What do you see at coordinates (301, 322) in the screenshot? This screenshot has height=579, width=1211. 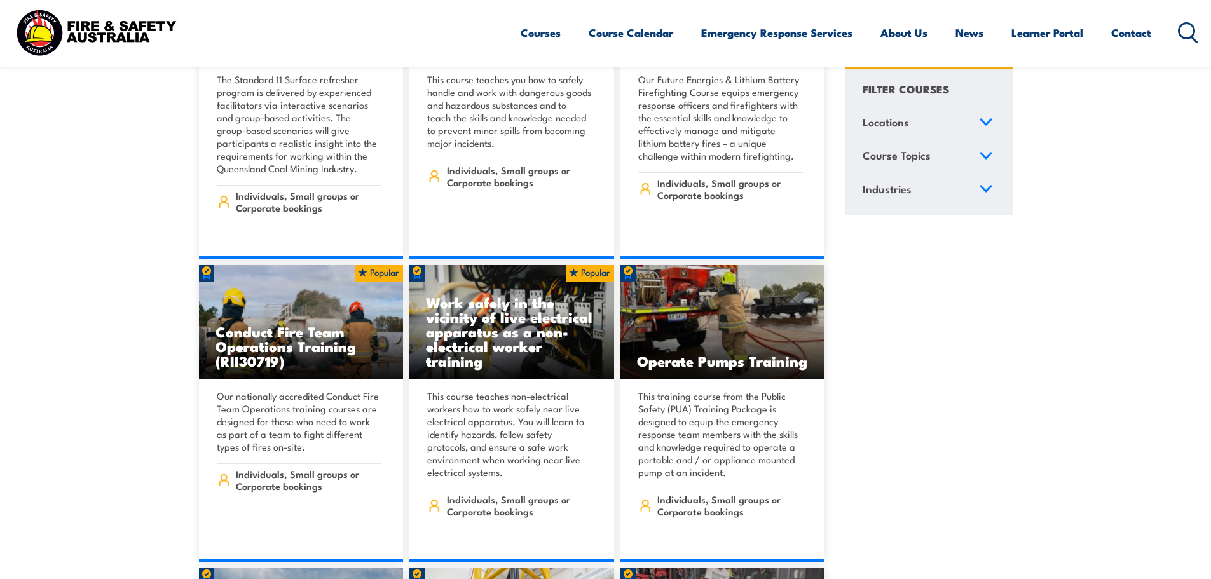 I see `a: Conduct Fire Team Operations Training (RII30719)` at bounding box center [301, 322].